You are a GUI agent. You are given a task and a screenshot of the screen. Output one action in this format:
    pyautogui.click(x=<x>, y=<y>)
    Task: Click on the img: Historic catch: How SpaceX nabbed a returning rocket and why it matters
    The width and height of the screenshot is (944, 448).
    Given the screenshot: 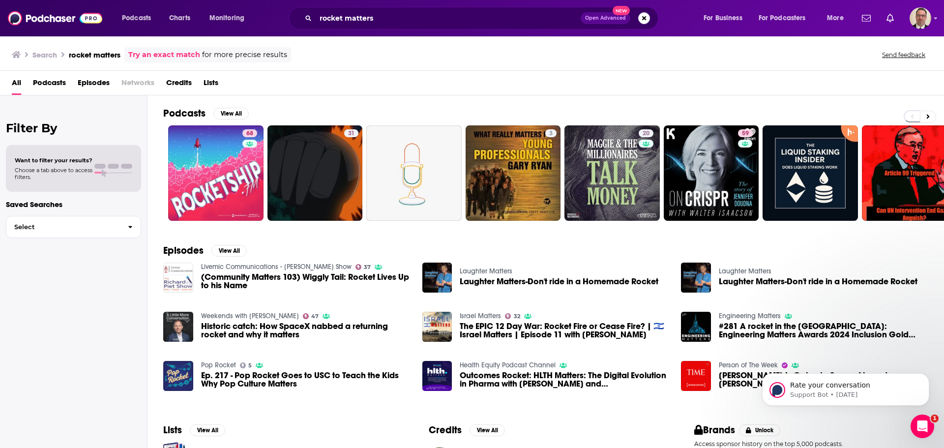 What is the action you would take?
    pyautogui.click(x=178, y=326)
    